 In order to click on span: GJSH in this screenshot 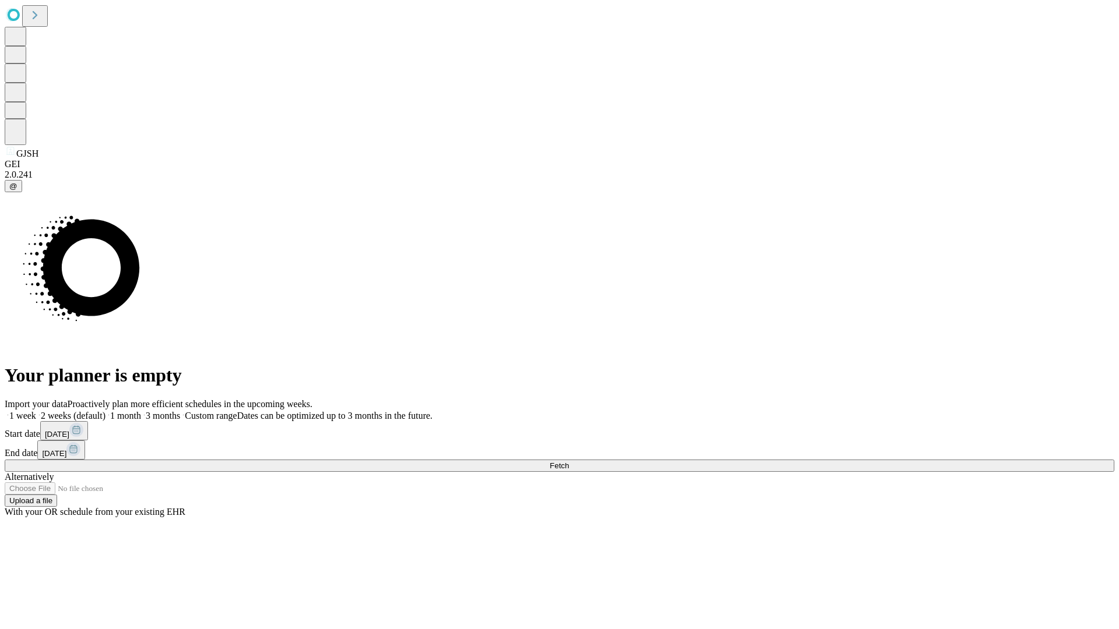, I will do `click(27, 153)`.